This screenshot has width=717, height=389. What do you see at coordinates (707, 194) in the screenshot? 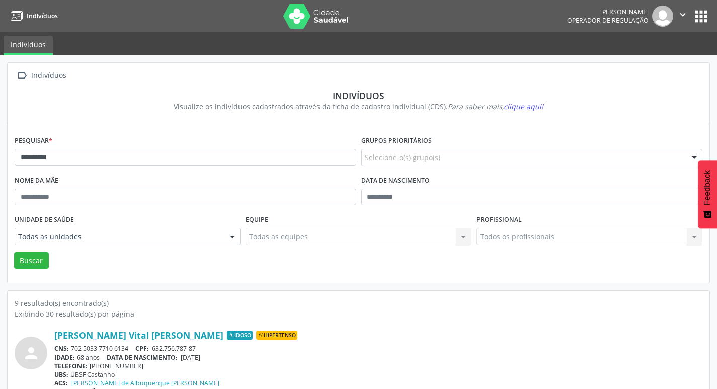
I see `button: Feedback - Mostrar pesquisa` at bounding box center [707, 194].